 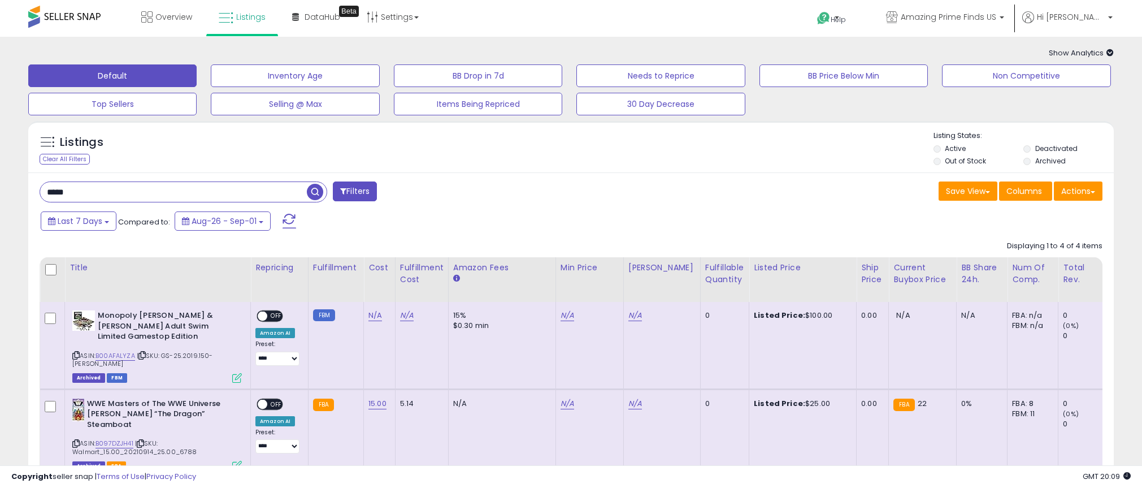 What do you see at coordinates (120, 476) in the screenshot?
I see `a: Terms of Use` at bounding box center [120, 476].